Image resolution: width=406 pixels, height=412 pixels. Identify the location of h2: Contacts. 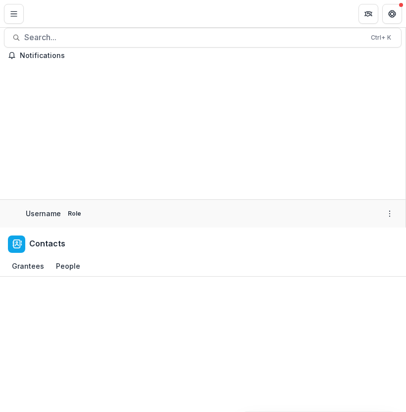
(47, 243).